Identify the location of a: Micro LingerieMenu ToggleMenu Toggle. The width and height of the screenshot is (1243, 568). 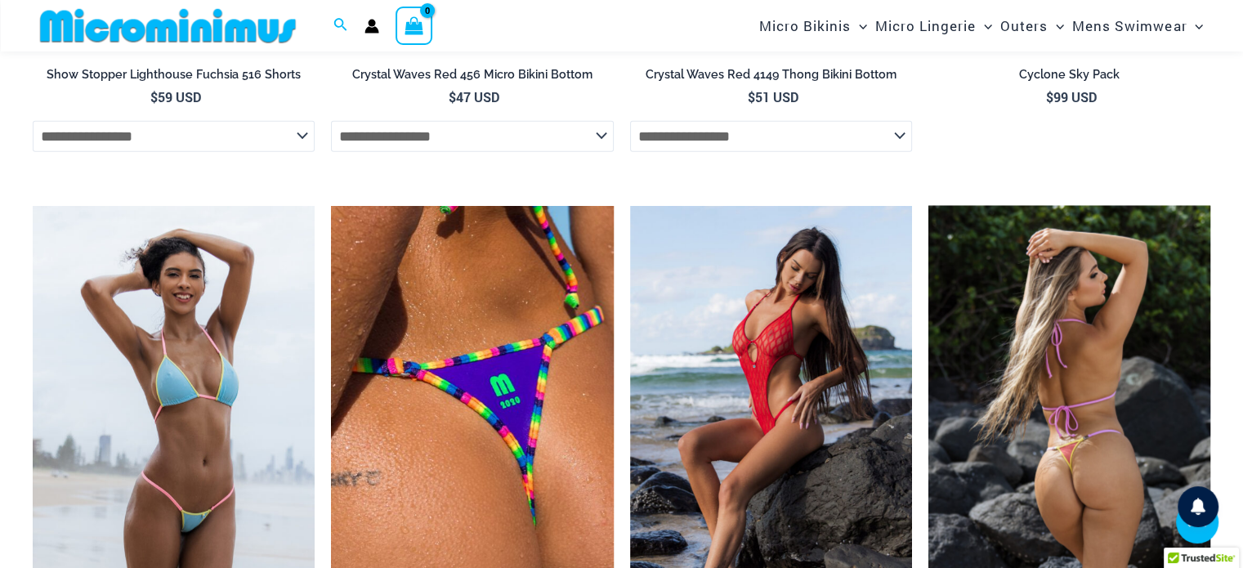
(934, 25).